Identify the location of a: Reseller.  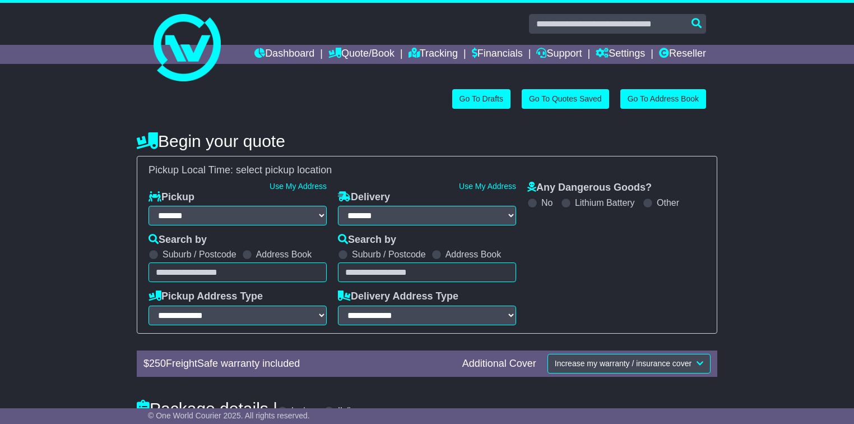
(683, 54).